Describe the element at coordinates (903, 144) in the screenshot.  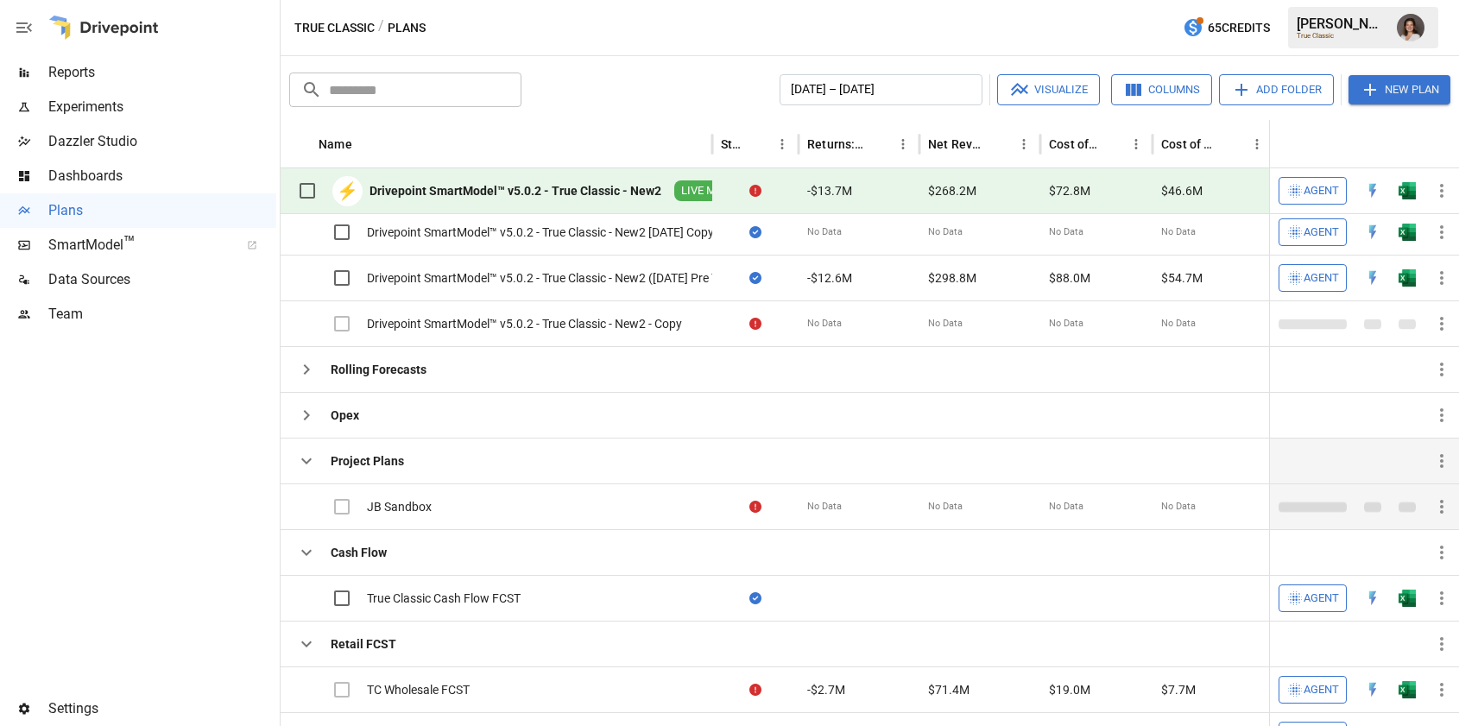
I see `button: Returns: DTC Online column menu` at that location.